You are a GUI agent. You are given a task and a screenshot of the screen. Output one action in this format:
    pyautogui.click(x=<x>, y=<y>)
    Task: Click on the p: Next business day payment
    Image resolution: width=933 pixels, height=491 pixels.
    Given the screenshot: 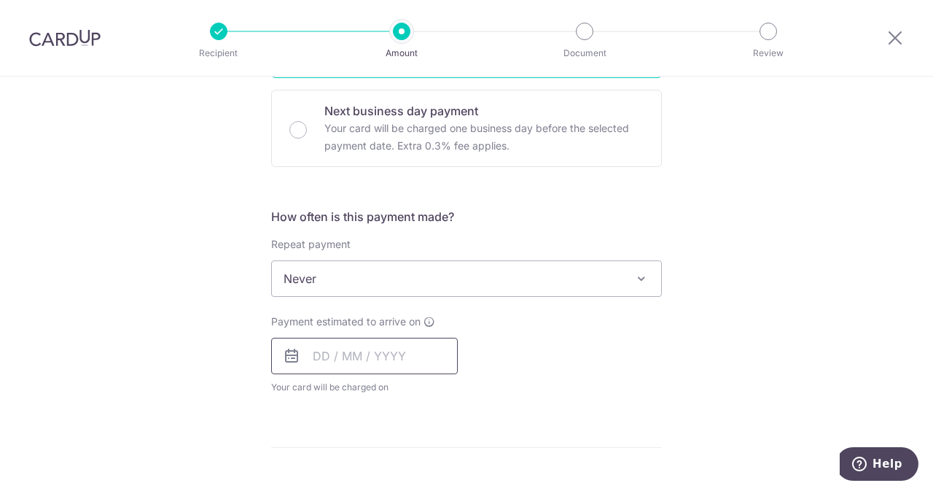 What is the action you would take?
    pyautogui.click(x=484, y=111)
    